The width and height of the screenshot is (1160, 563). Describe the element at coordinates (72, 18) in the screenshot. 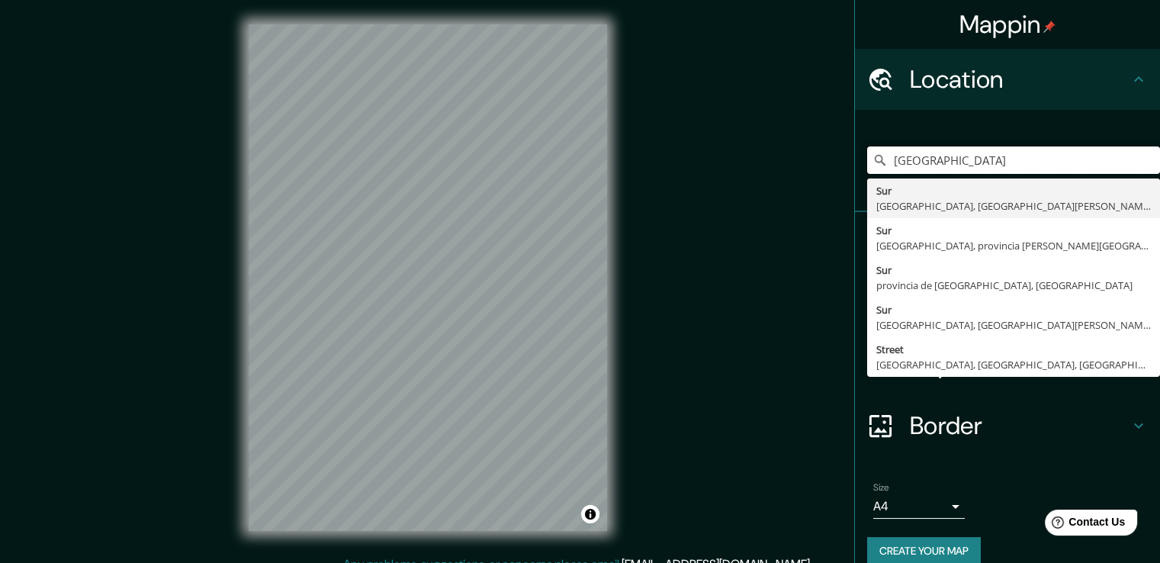

I see `span: Contact Us` at that location.